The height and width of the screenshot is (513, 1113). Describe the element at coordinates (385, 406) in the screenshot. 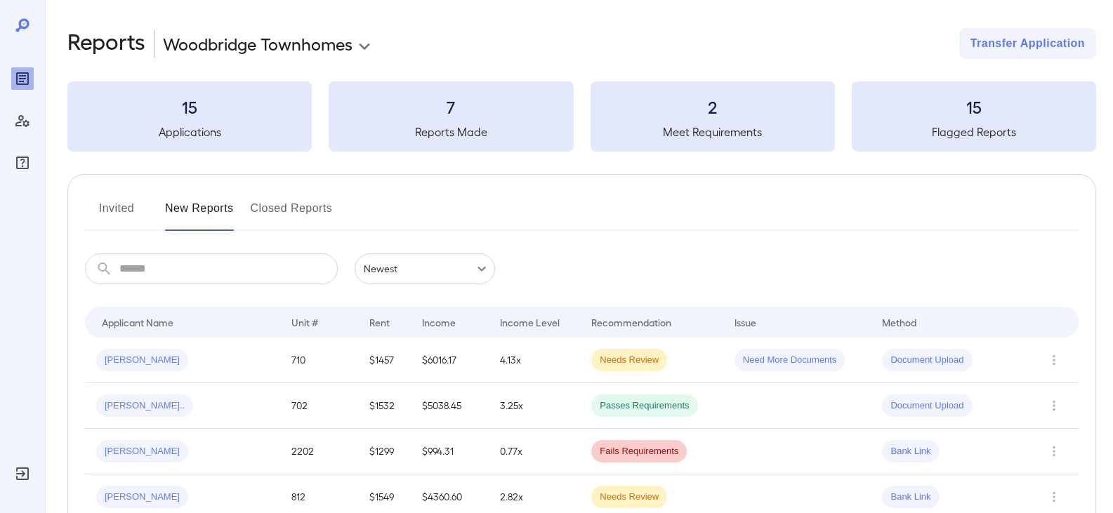

I see `td: $1532` at that location.